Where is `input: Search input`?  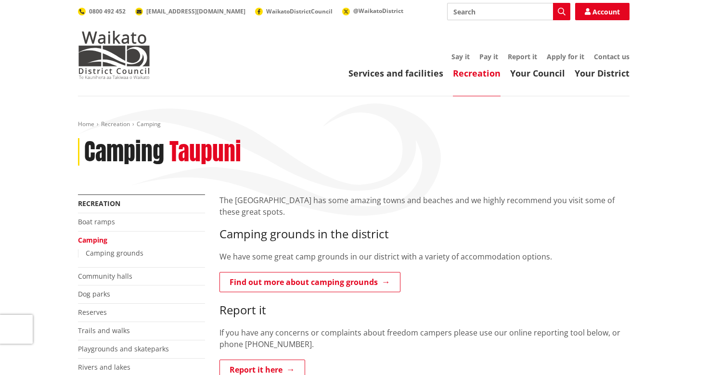
input: Search input is located at coordinates (509, 12).